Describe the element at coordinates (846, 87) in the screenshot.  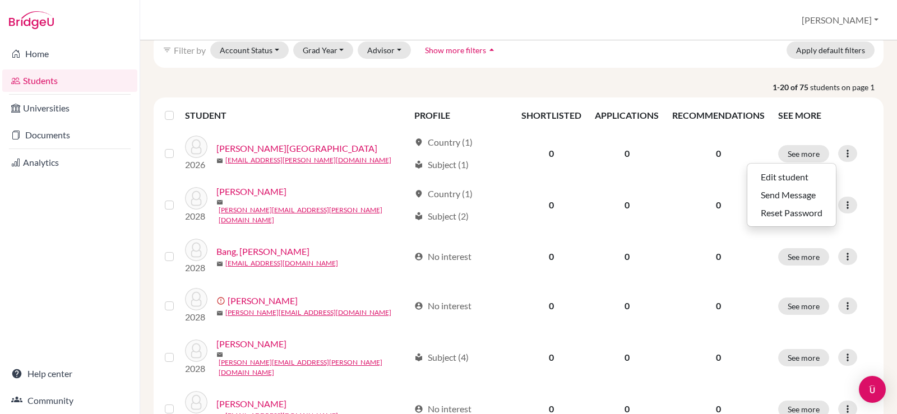
I see `span: students on page 1` at that location.